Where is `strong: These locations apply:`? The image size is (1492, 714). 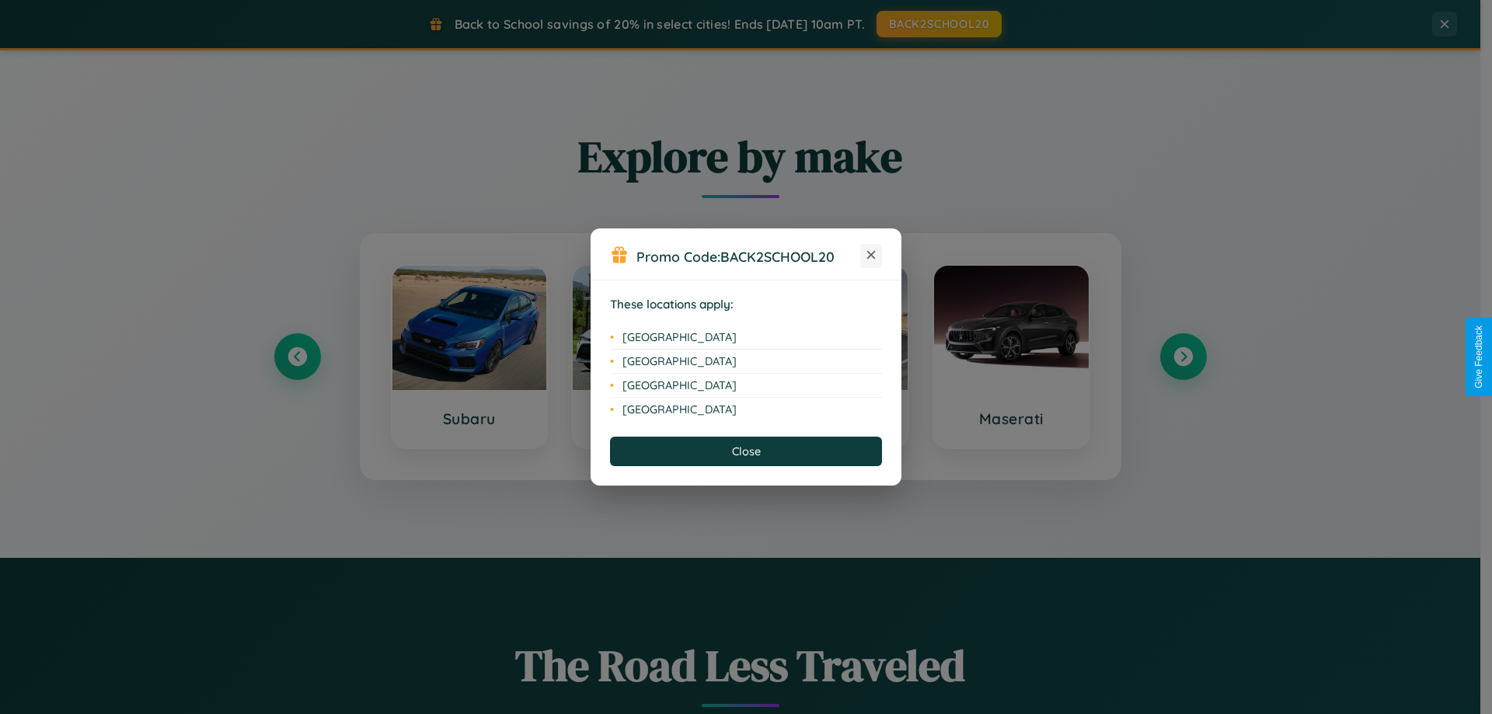 strong: These locations apply: is located at coordinates (671, 304).